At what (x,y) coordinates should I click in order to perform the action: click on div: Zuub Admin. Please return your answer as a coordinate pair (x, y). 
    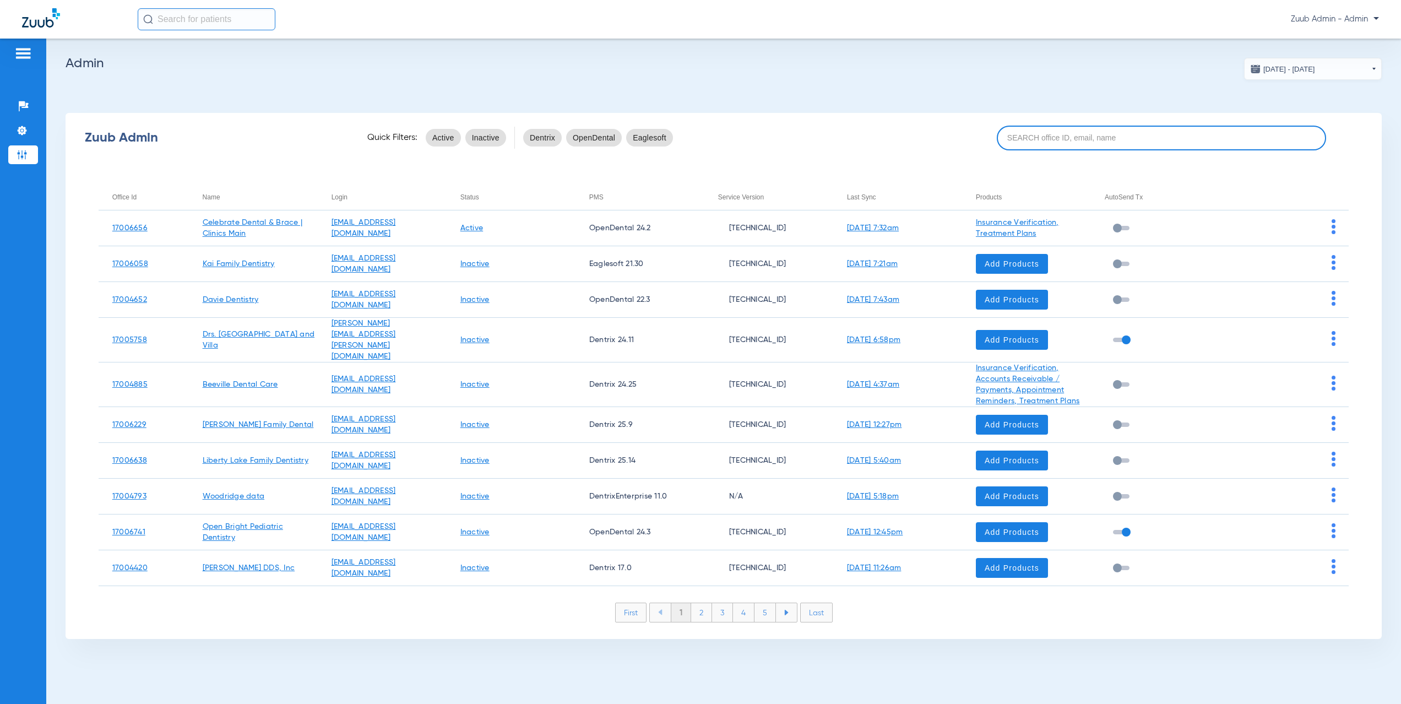
    Looking at the image, I should click on (216, 138).